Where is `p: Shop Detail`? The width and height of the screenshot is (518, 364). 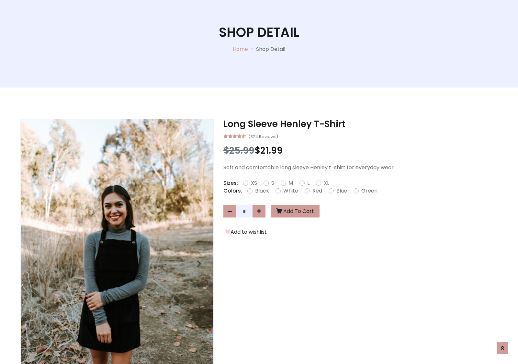 p: Shop Detail is located at coordinates (271, 49).